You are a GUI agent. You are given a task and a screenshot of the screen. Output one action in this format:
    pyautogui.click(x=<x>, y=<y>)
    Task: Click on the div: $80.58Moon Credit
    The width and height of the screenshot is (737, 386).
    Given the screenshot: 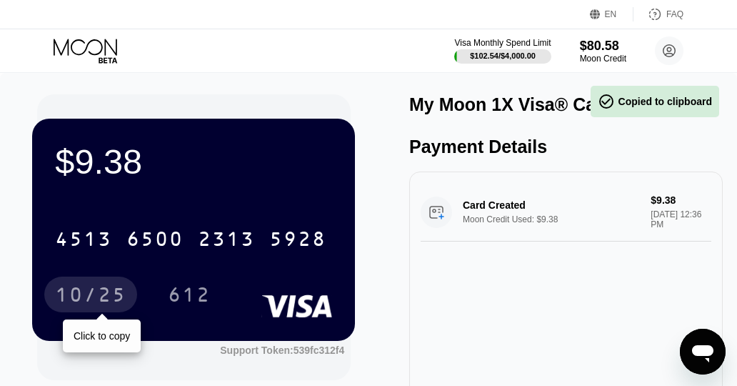 What is the action you would take?
    pyautogui.click(x=603, y=51)
    